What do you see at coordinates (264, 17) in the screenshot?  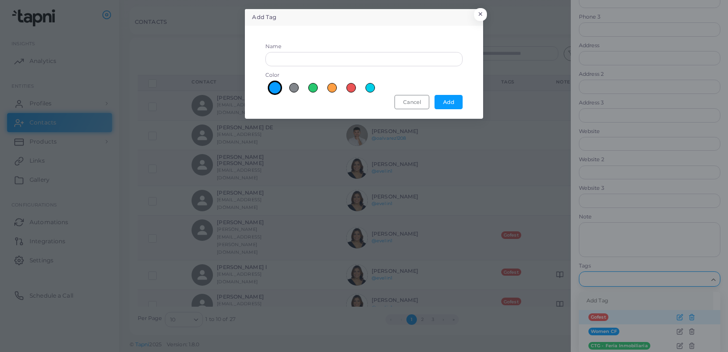 I see `h5: Add Tag` at bounding box center [264, 17].